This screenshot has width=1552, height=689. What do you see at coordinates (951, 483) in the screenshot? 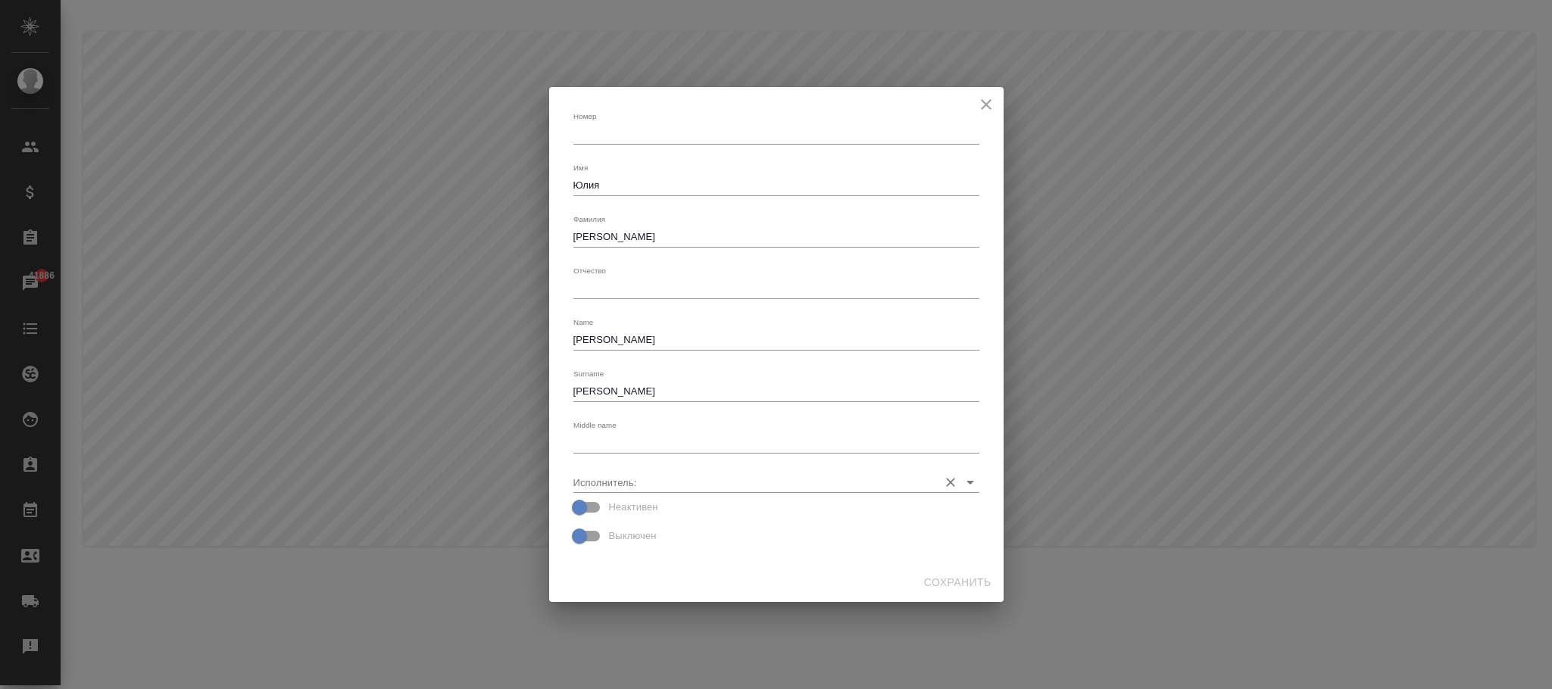
I see `button: Очистить` at bounding box center [951, 483].